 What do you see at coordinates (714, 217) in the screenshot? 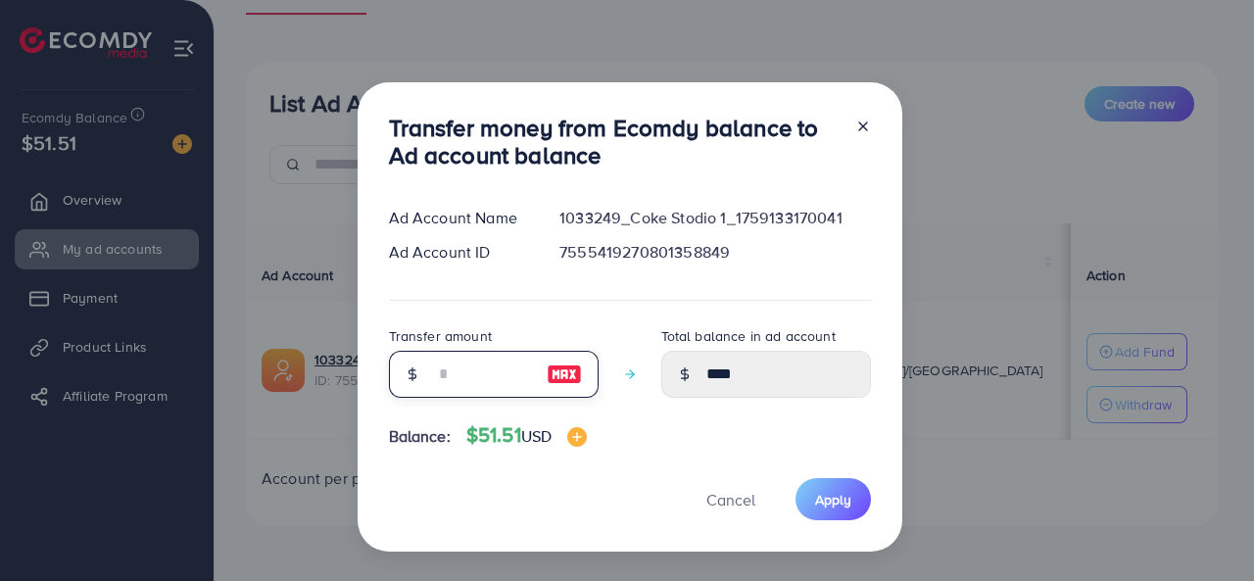
I see `div: 1033249_Coke Stodio 1_1759133170041` at bounding box center [714, 217].